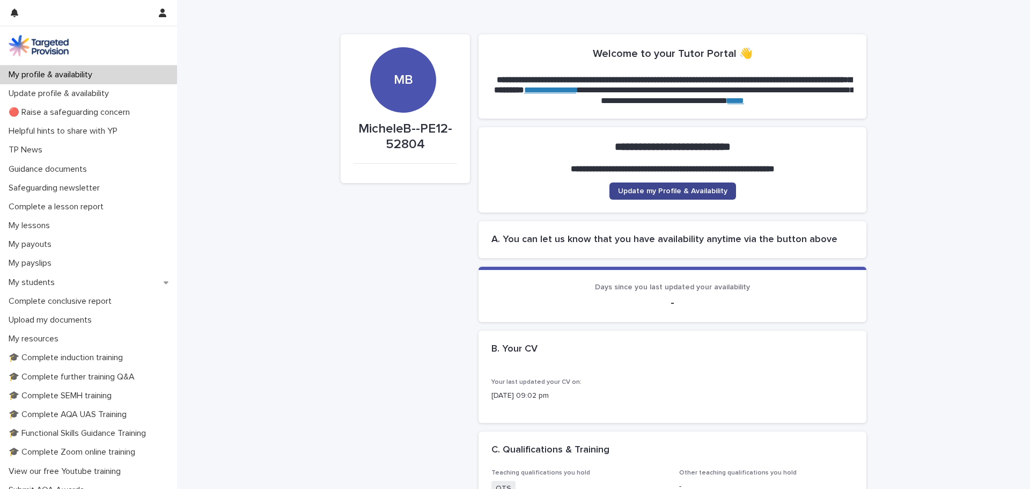 The image size is (1030, 489). What do you see at coordinates (673, 191) in the screenshot?
I see `a: Update my Profile & Availability` at bounding box center [673, 191].